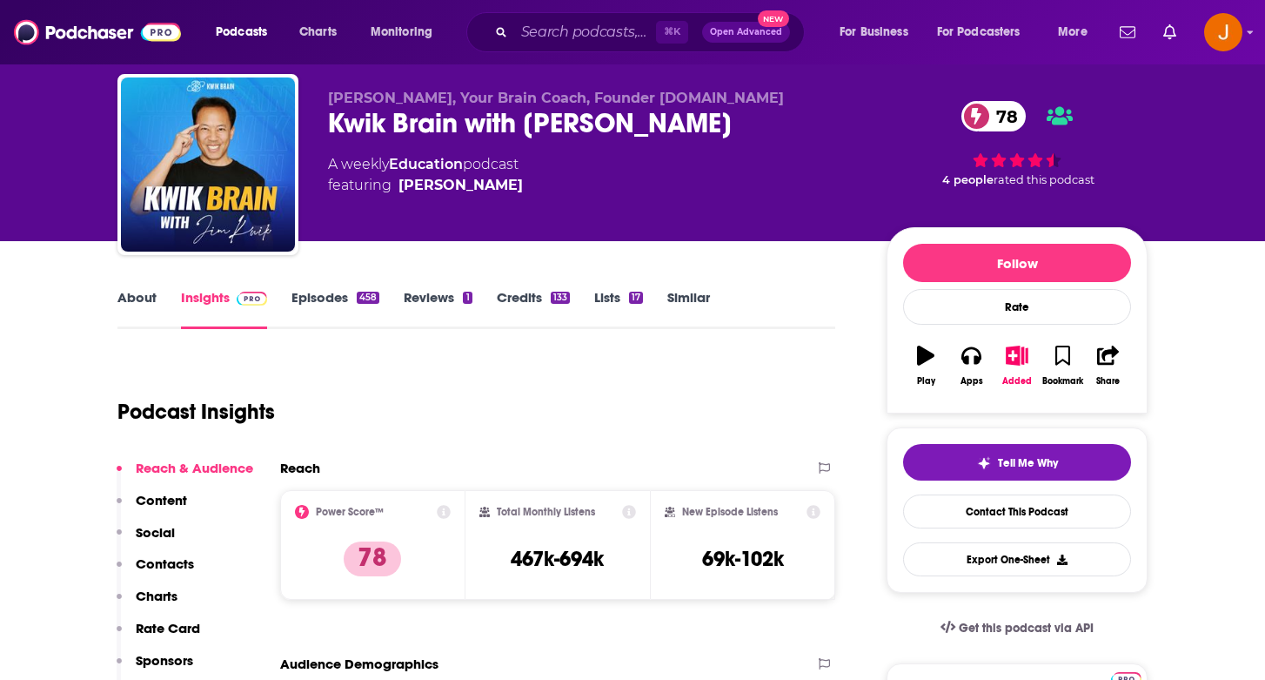  What do you see at coordinates (401, 32) in the screenshot?
I see `span: Monitoring` at bounding box center [401, 32].